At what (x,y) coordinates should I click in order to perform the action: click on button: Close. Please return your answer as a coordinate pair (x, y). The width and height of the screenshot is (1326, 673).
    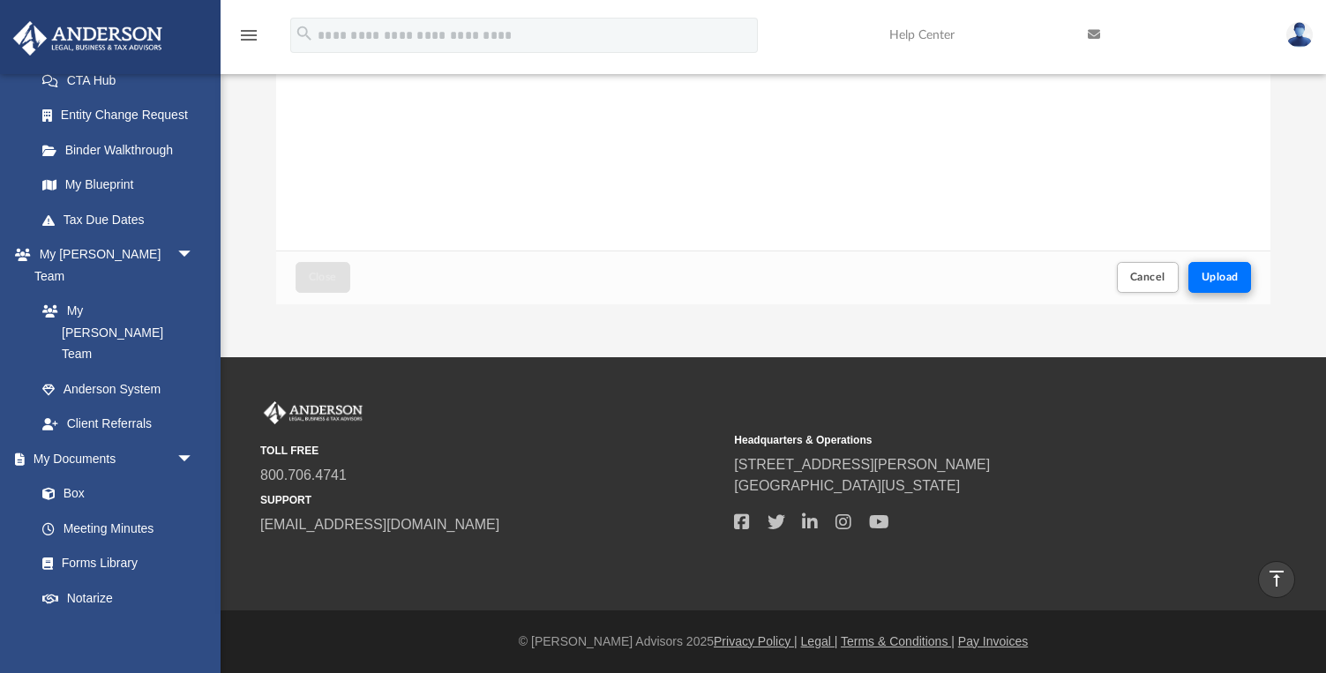
    Looking at the image, I should click on (323, 277).